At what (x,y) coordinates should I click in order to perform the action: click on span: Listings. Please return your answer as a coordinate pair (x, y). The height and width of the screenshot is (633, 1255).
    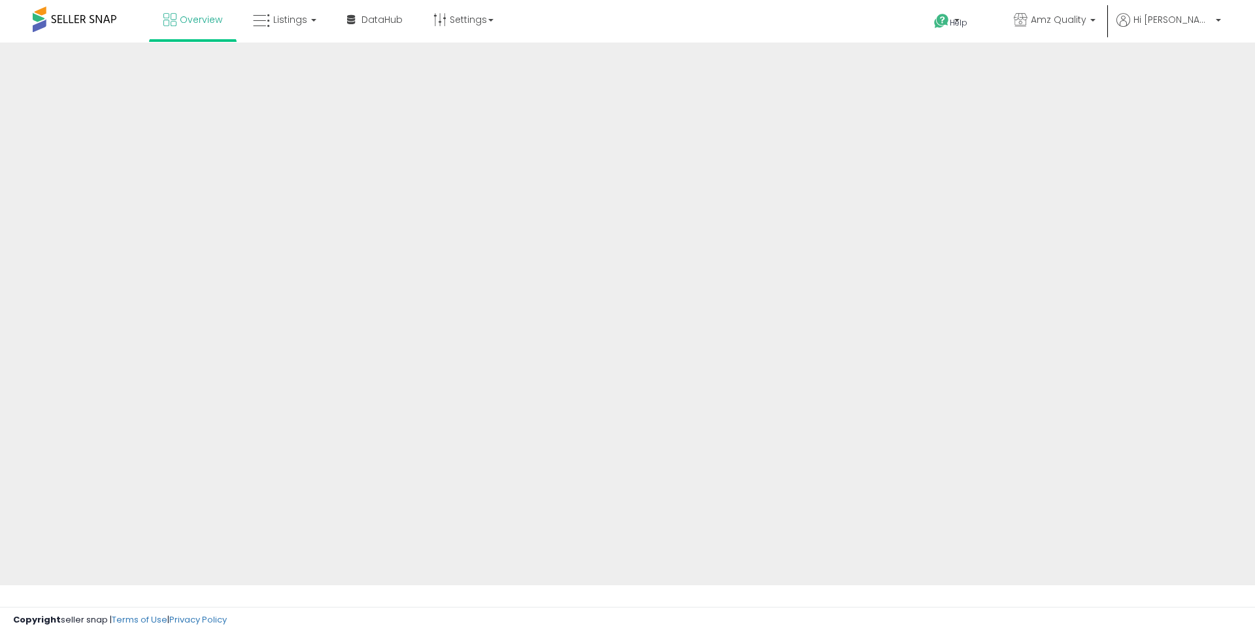
    Looking at the image, I should click on (290, 20).